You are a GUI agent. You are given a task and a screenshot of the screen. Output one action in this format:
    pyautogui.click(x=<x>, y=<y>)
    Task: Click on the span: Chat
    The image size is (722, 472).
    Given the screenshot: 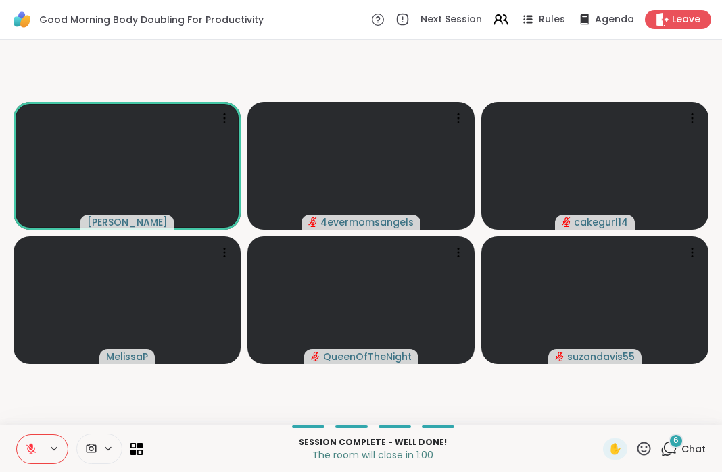 What is the action you would take?
    pyautogui.click(x=693, y=449)
    